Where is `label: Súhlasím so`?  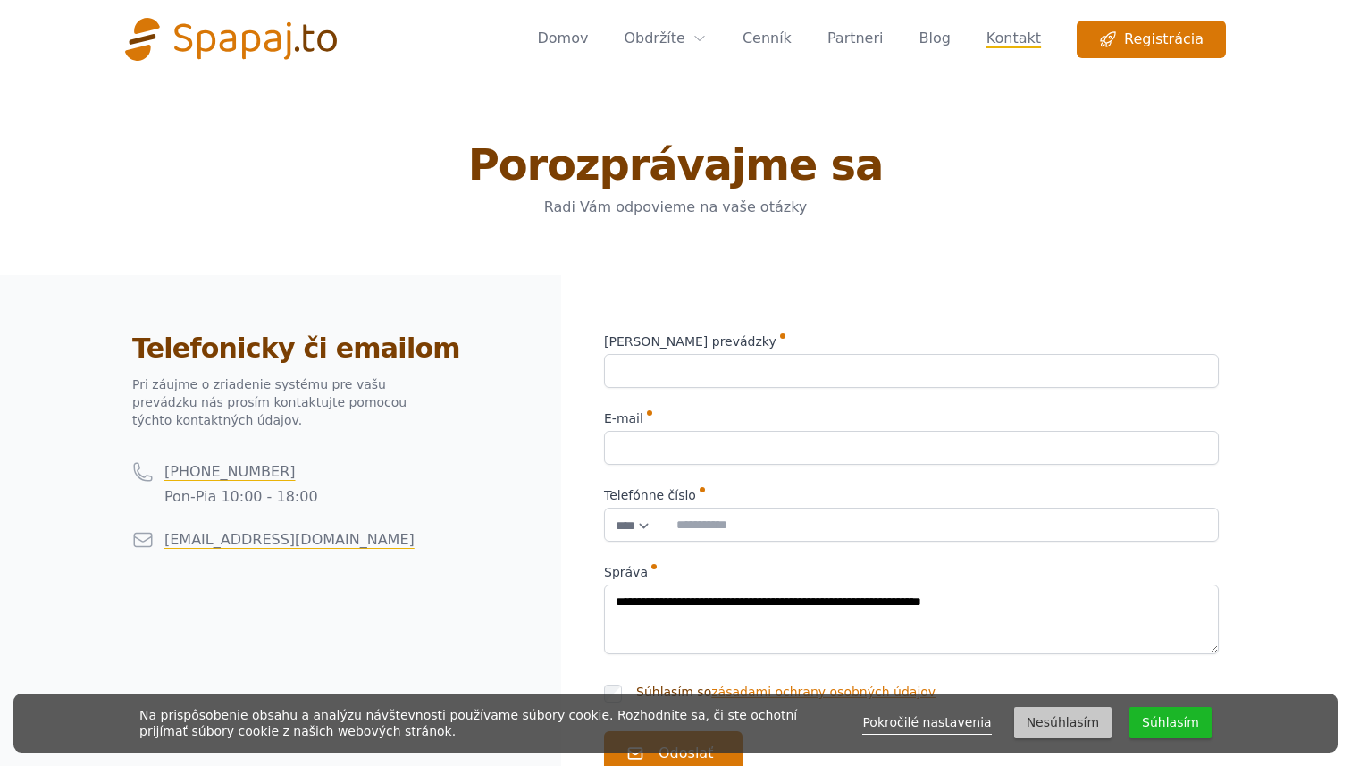 label: Súhlasím so is located at coordinates (786, 693).